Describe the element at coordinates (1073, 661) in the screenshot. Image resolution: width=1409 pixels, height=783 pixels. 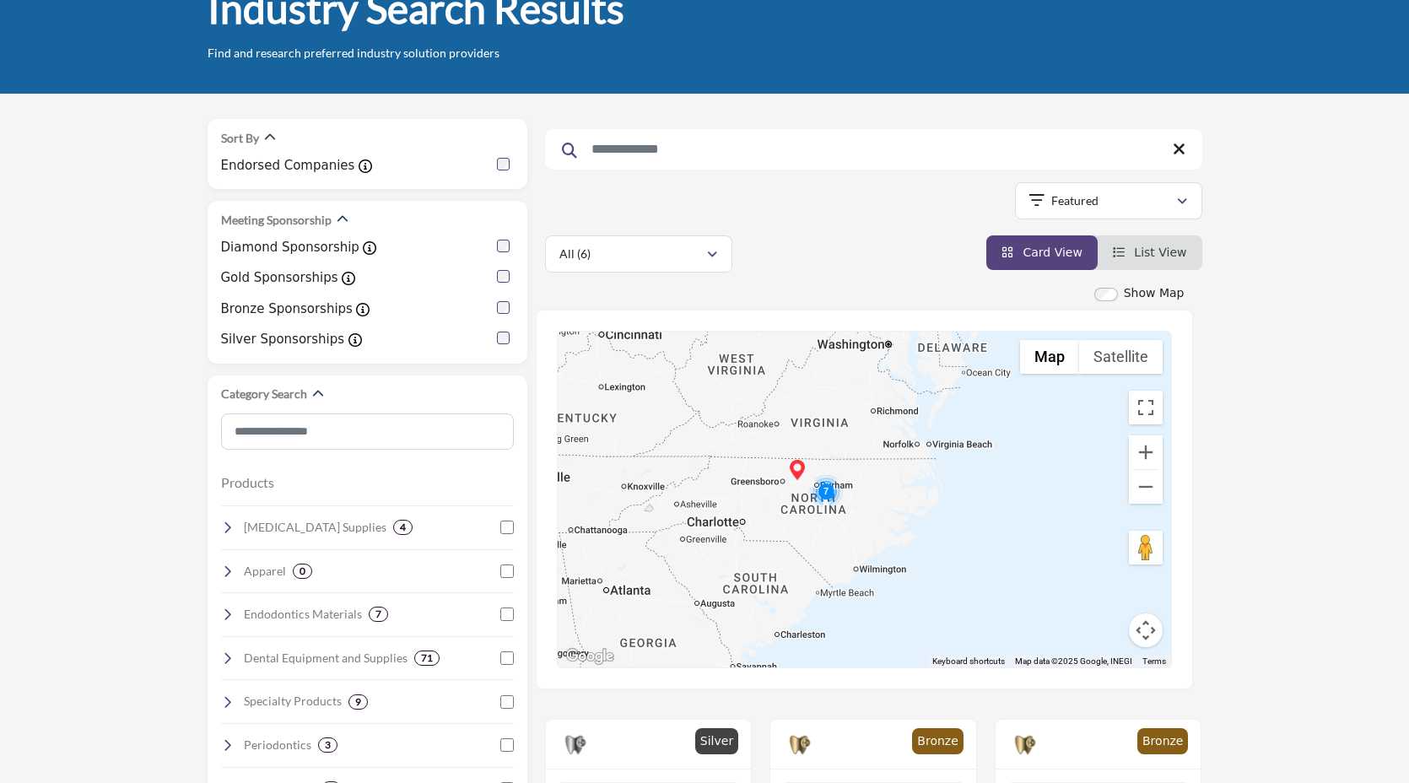
I see `span: Map data ©2025 Google, INEGI` at that location.